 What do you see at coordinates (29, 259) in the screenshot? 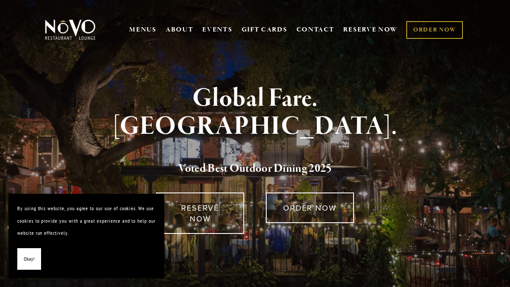
I see `span: Okay!` at bounding box center [29, 259].